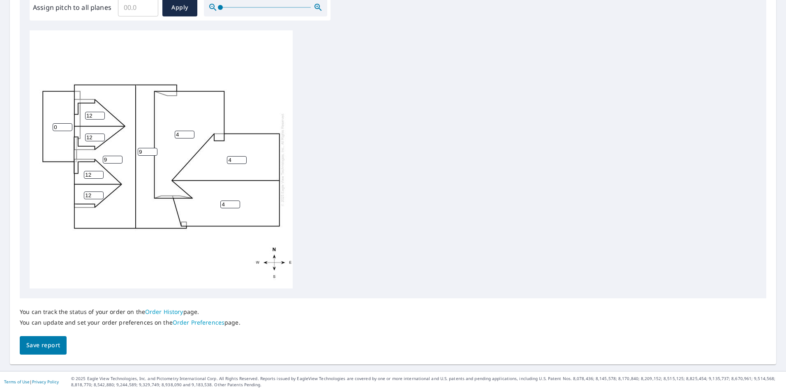  Describe the element at coordinates (426, 382) in the screenshot. I see `p: © 2025 Eagle View Technologies, Inc. and Pictometry International Corp. All Rights Reserved. Repo...` at that location.